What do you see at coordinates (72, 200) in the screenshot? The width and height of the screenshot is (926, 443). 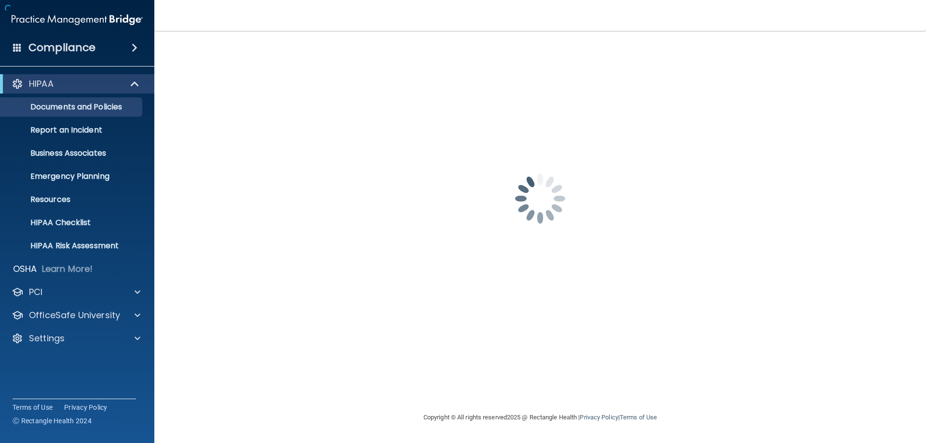 I see `p: Resources` at bounding box center [72, 200].